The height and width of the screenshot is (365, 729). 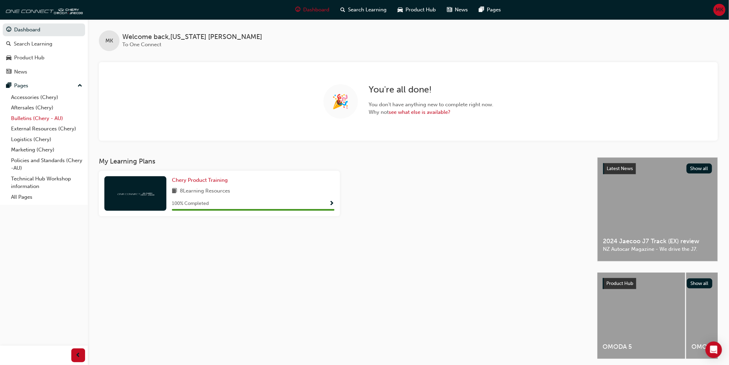 I want to click on a: Latest NewsShow all2024 Jaecoo J7 Track (EX) reviewNZ Autocar Magazine - We drive the J7., so click(x=658, y=209).